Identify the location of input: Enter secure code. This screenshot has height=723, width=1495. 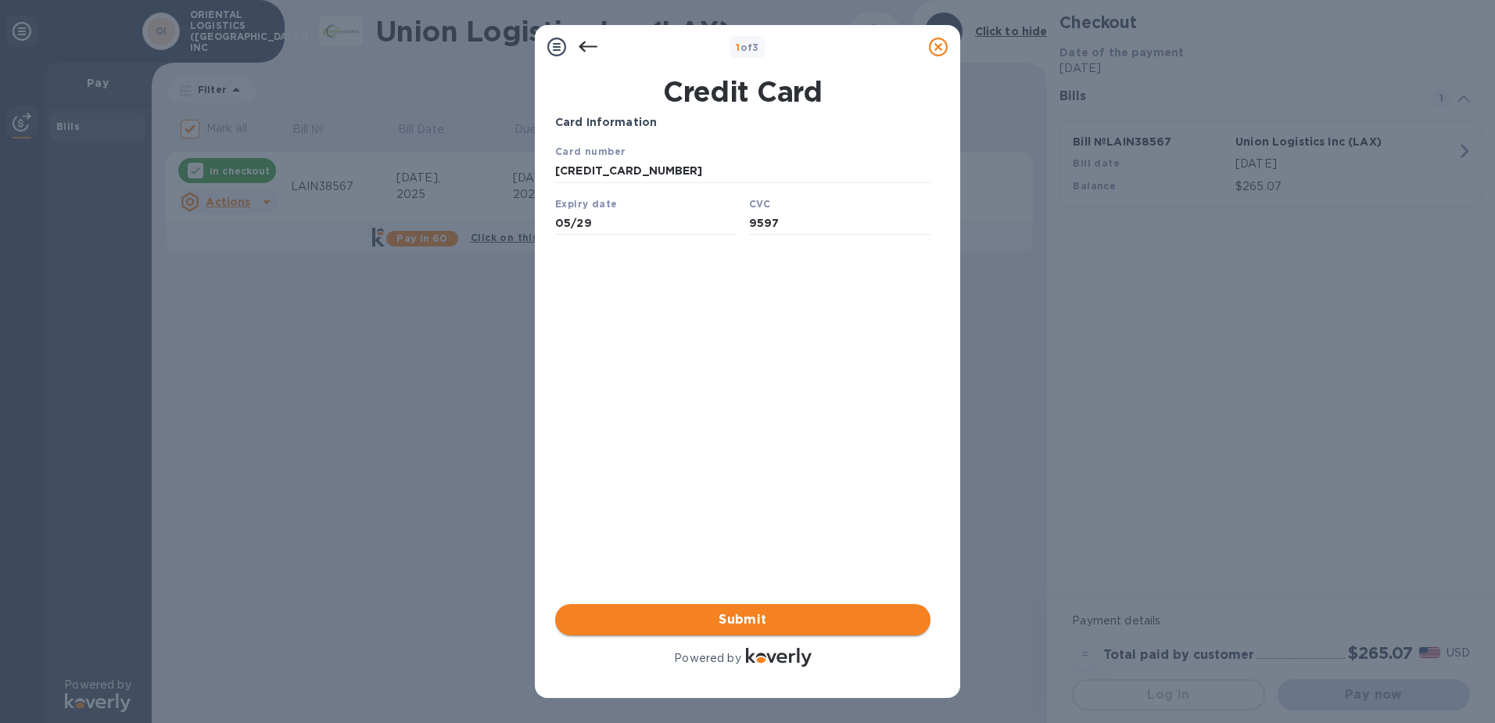
(285, 80).